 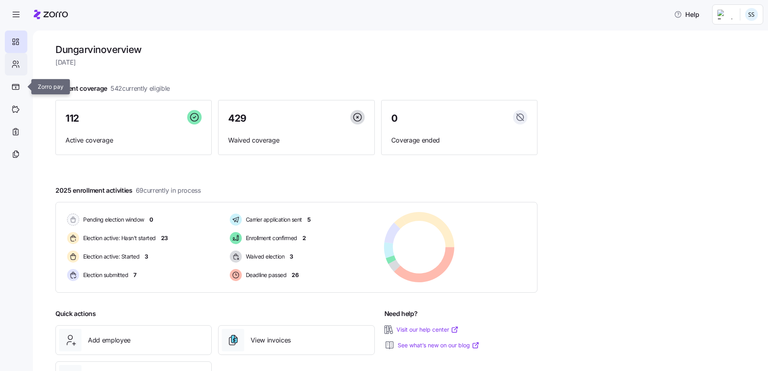 I want to click on span: Election submitted, so click(x=104, y=275).